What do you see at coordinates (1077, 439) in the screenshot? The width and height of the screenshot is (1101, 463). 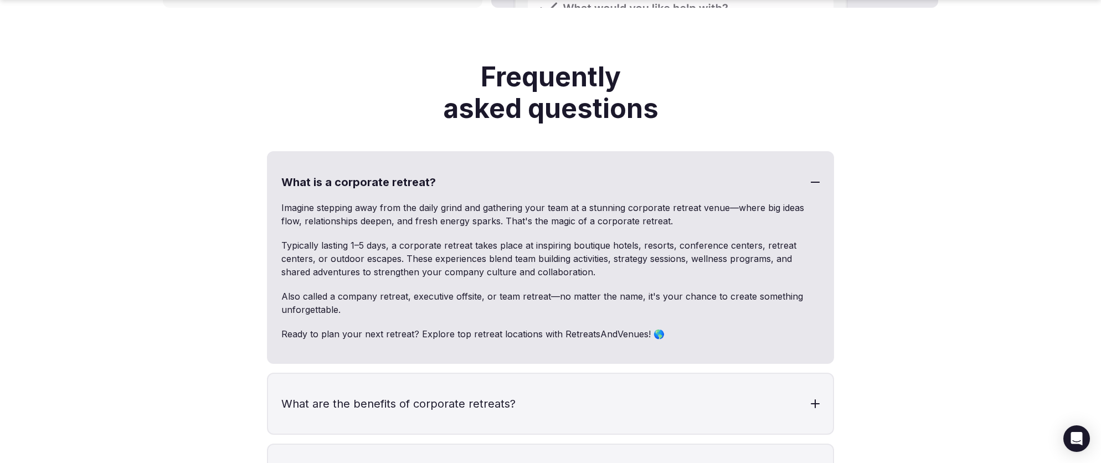 I see `div: Open Intercom Messenger` at bounding box center [1077, 439].